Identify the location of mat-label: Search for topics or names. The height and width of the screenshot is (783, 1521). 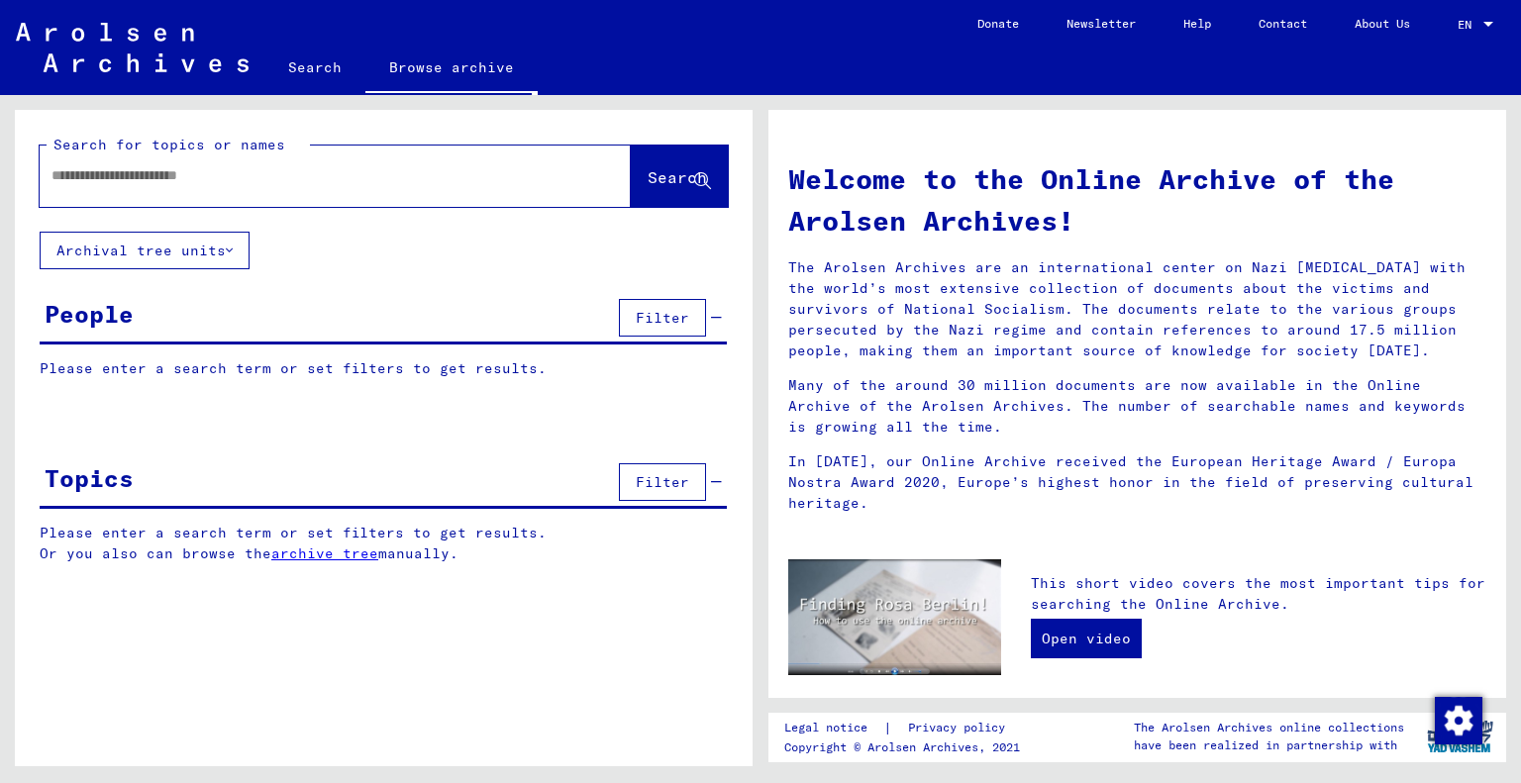
(169, 145).